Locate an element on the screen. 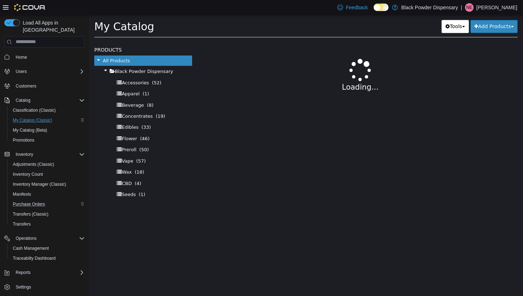  span: Promotions is located at coordinates (47, 140).